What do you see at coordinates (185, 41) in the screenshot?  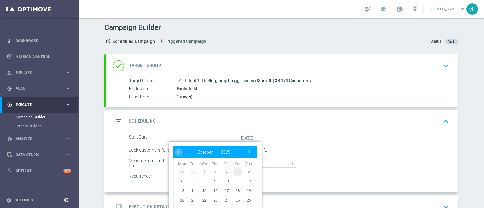 I see `span: Triggered Campaign` at bounding box center [185, 41].